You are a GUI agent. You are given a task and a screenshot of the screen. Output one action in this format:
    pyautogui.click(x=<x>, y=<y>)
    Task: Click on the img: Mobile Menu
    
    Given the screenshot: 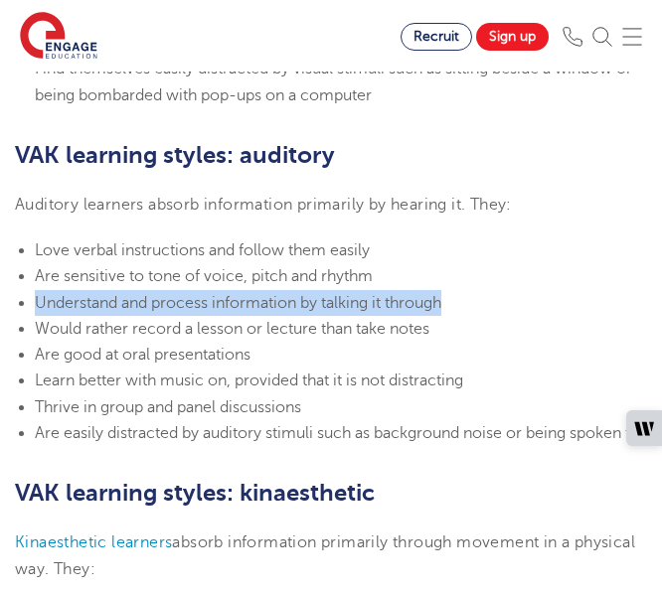 What is the action you would take?
    pyautogui.click(x=632, y=37)
    